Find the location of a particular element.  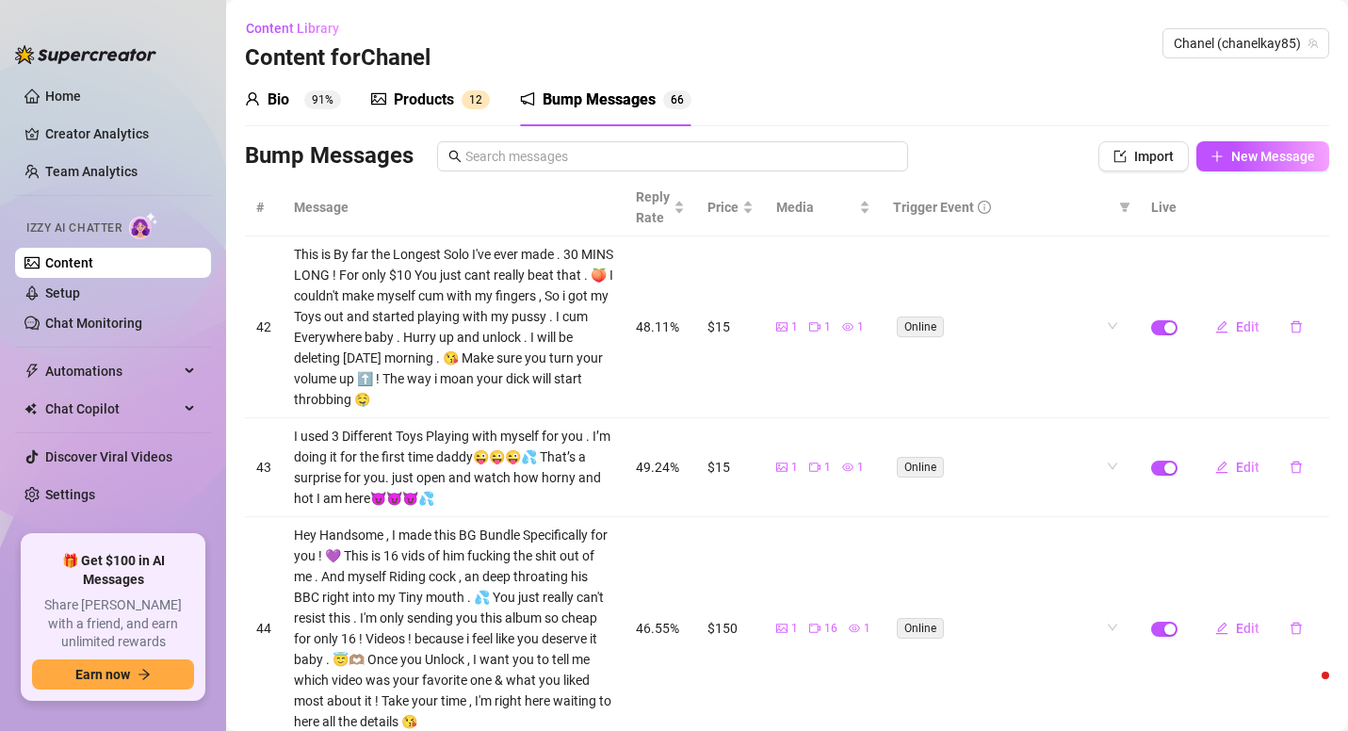

td: This is By far the Longest Solo I've ever made . 30 MINS LONG ! For only $10 You just cant really... is located at coordinates (453, 327).